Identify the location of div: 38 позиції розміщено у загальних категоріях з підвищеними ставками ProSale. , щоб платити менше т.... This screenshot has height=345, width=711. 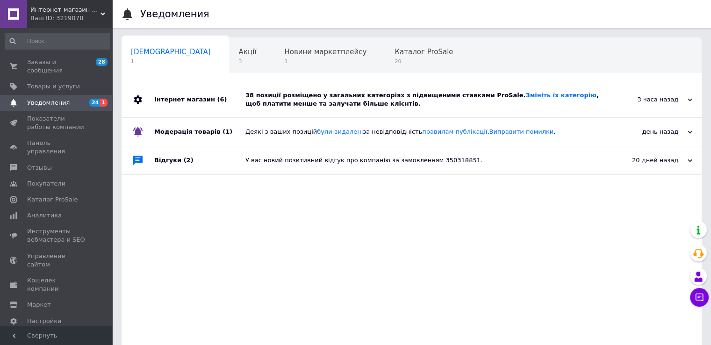
(422, 100).